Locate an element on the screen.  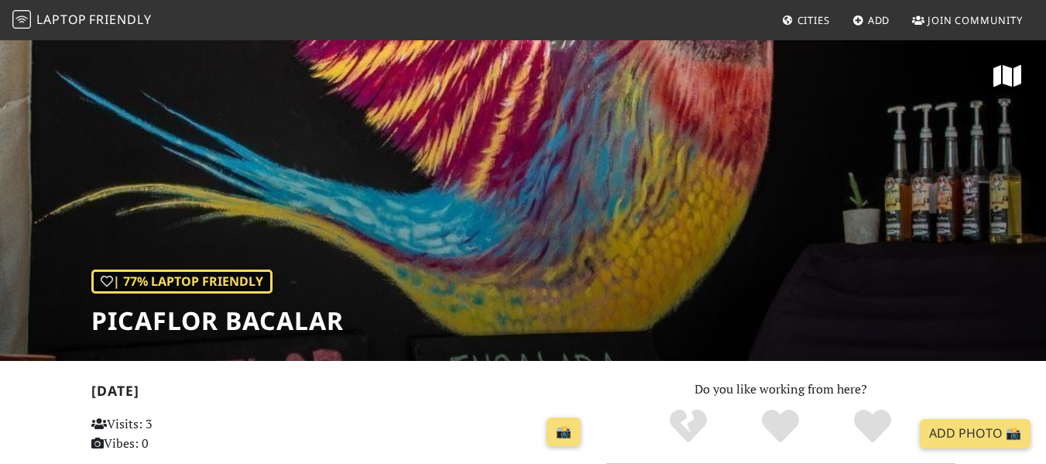
span: Join Community is located at coordinates (975, 20).